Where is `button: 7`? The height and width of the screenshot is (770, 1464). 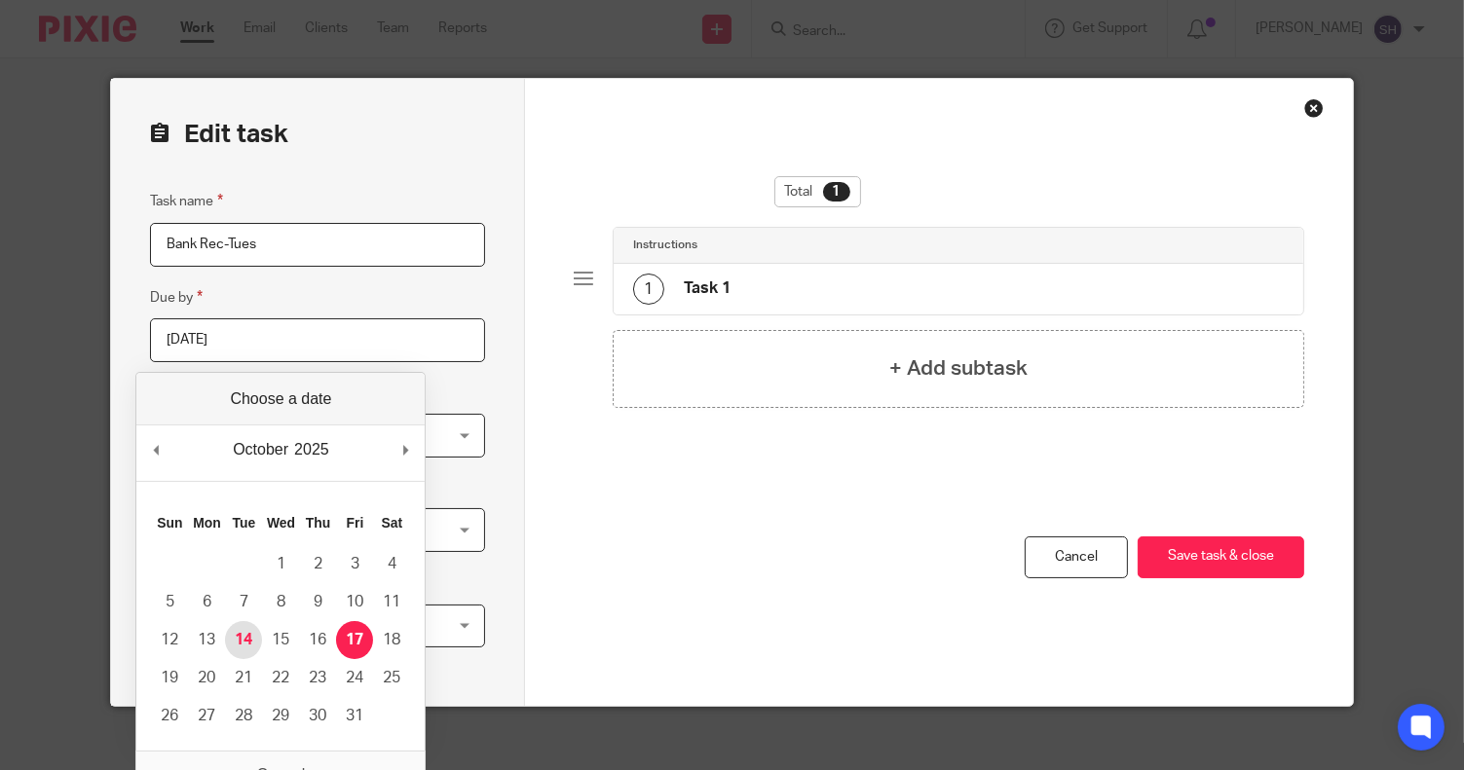 button: 7 is located at coordinates (243, 602).